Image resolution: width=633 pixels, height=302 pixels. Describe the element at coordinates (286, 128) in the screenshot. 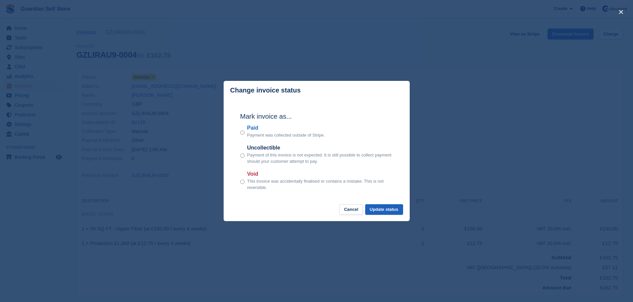

I see `label: Paid` at that location.